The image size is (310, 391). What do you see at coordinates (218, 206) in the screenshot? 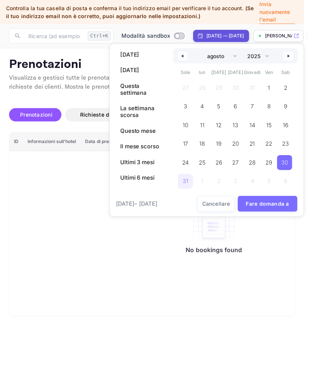
I see `font: Cancellare` at bounding box center [218, 206].